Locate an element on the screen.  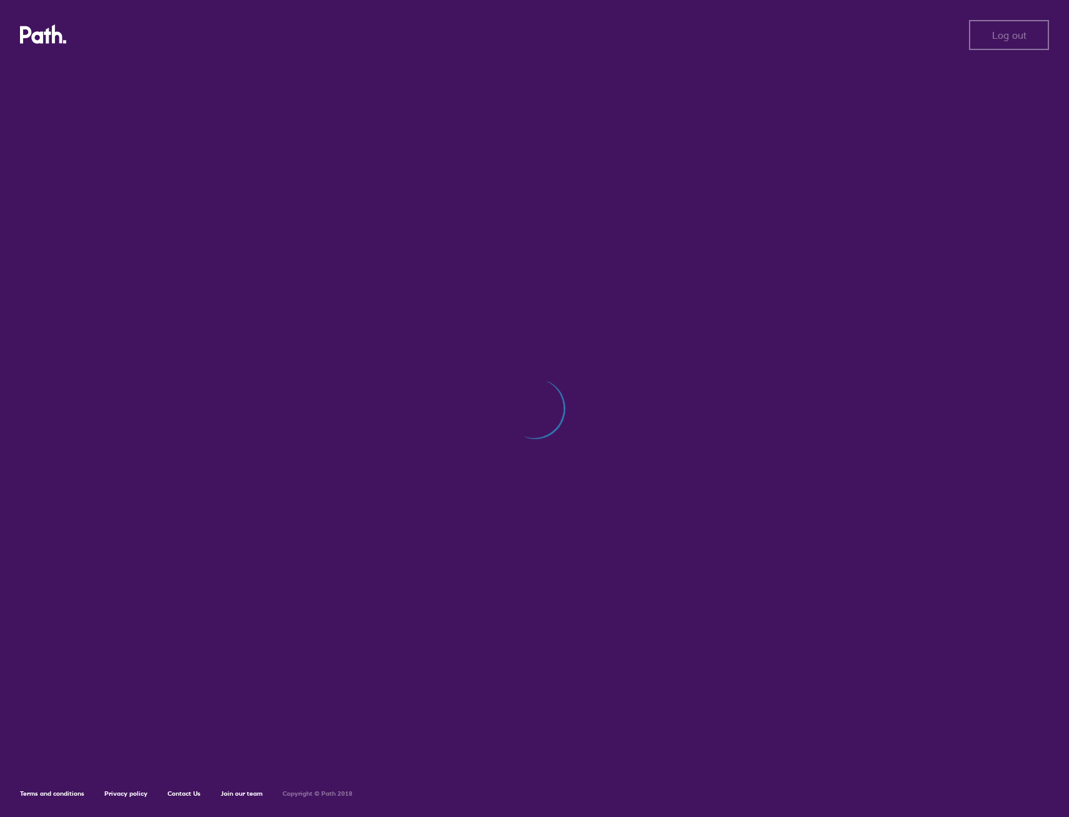
a: Contact Us is located at coordinates (184, 793).